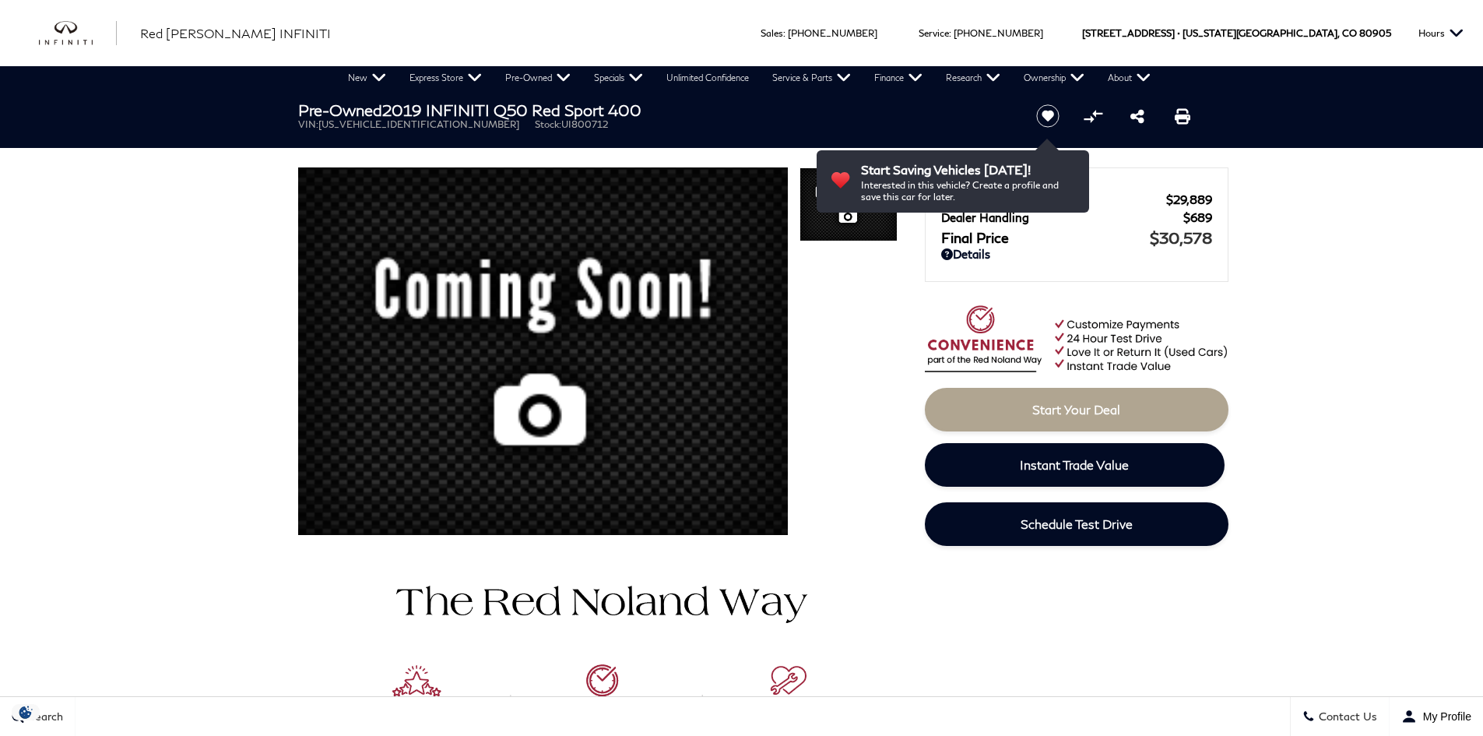 The image size is (1483, 736). What do you see at coordinates (1436, 716) in the screenshot?
I see `button: Open user profile menu` at bounding box center [1436, 716].